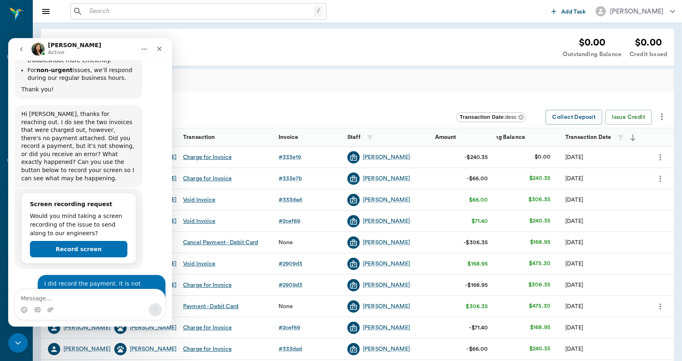 This screenshot has width=682, height=361. I want to click on div: Payment - Debit Card, so click(211, 307).